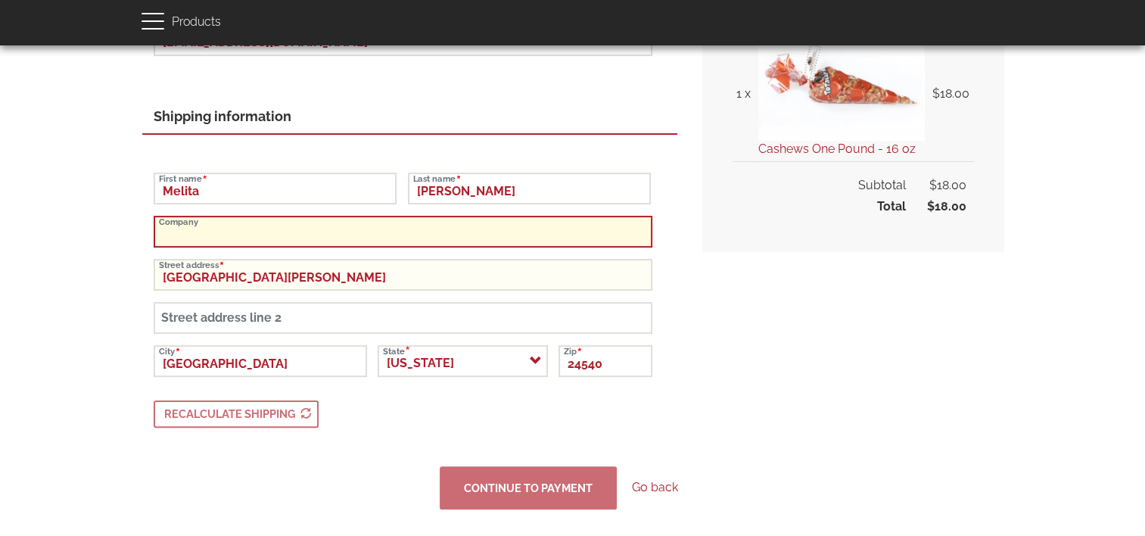 Image resolution: width=1145 pixels, height=536 pixels. What do you see at coordinates (654, 487) in the screenshot?
I see `a: Go back` at bounding box center [654, 487].